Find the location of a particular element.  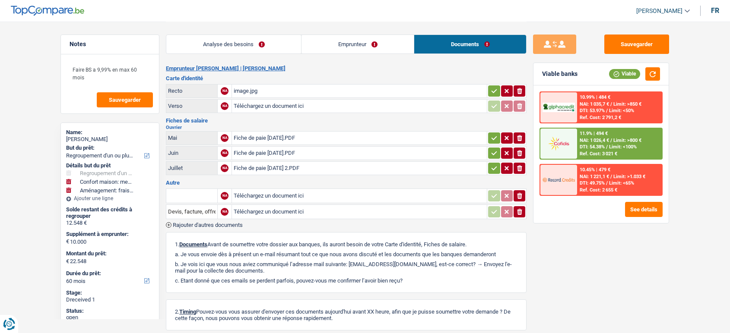

h2: Ouvrier is located at coordinates (346, 127).